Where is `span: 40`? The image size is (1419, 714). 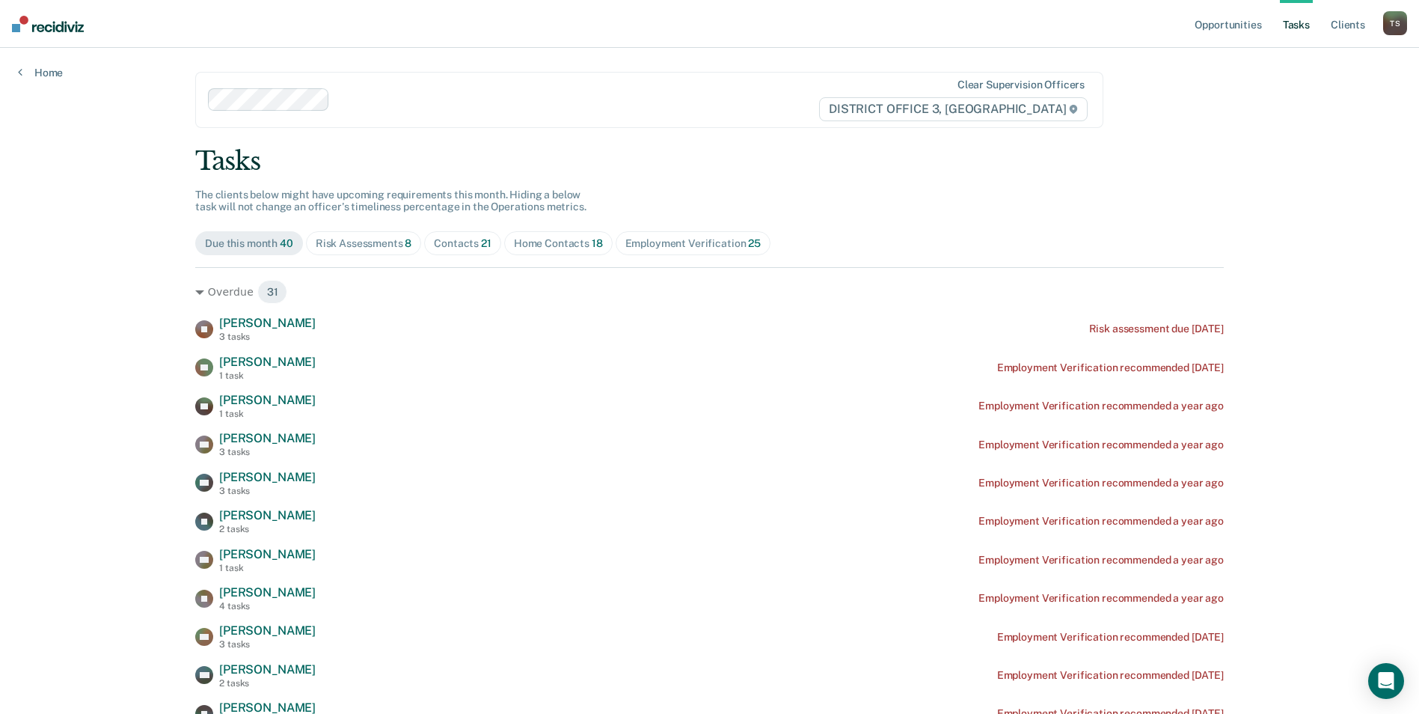 span: 40 is located at coordinates (286, 243).